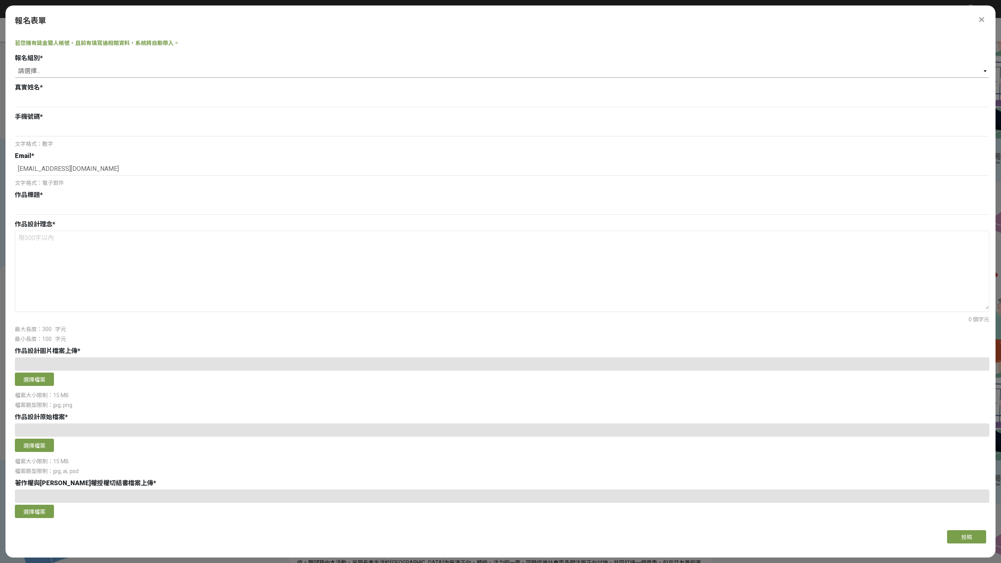 Image resolution: width=1001 pixels, height=563 pixels. Describe the element at coordinates (34, 144) in the screenshot. I see `span: 文字格式：數字` at that location.